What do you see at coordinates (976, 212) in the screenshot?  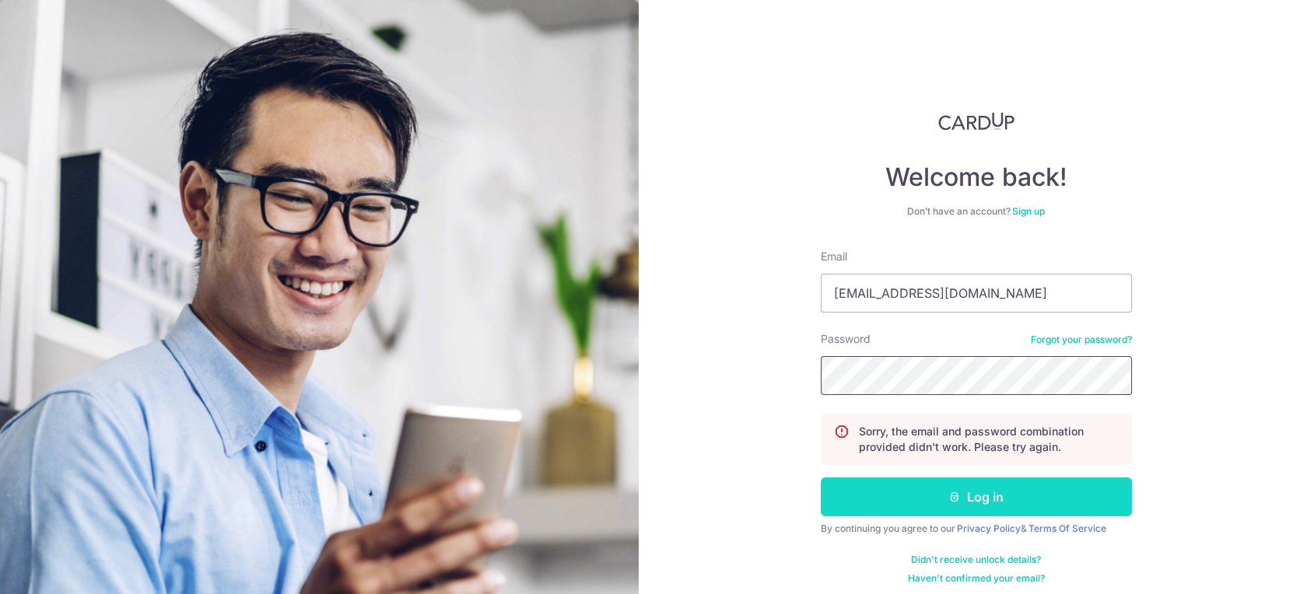 I see `div: Don’t have an account?` at bounding box center [976, 212].